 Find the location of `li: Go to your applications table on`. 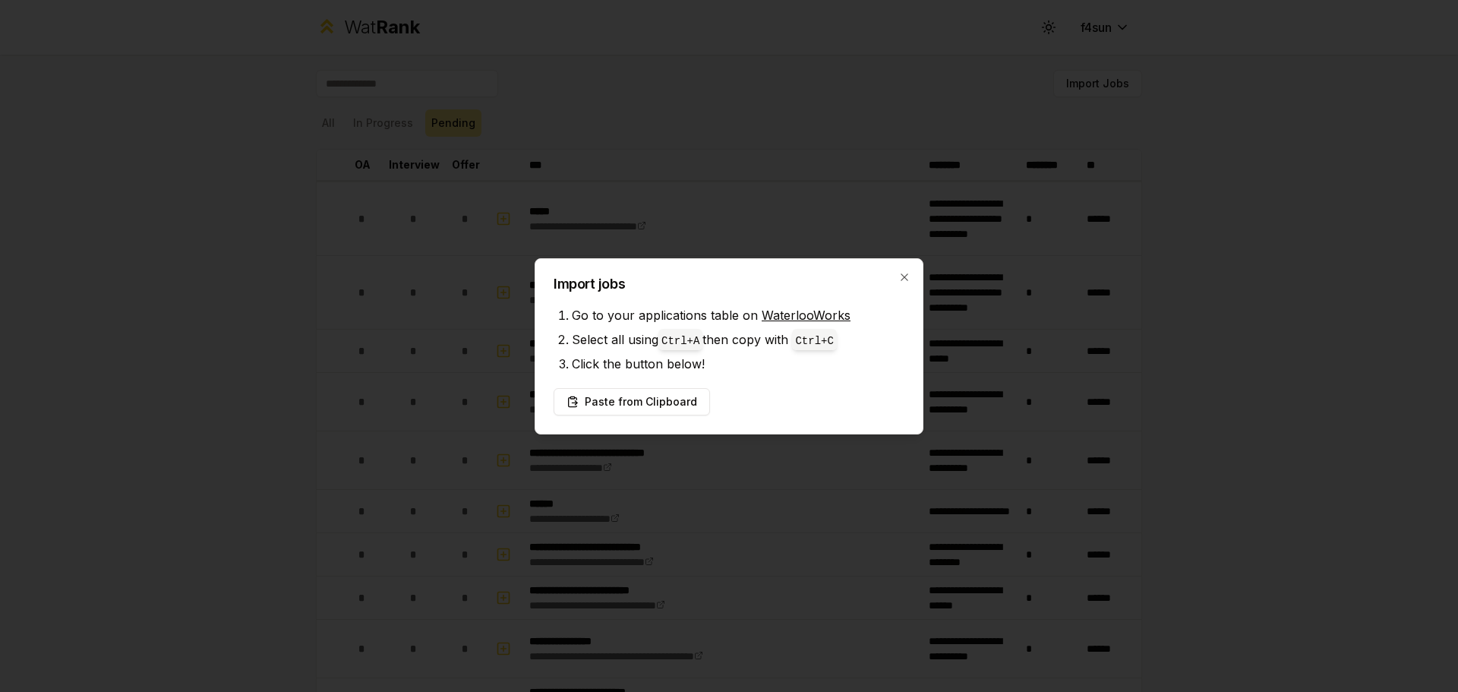

li: Go to your applications table on is located at coordinates (738, 315).